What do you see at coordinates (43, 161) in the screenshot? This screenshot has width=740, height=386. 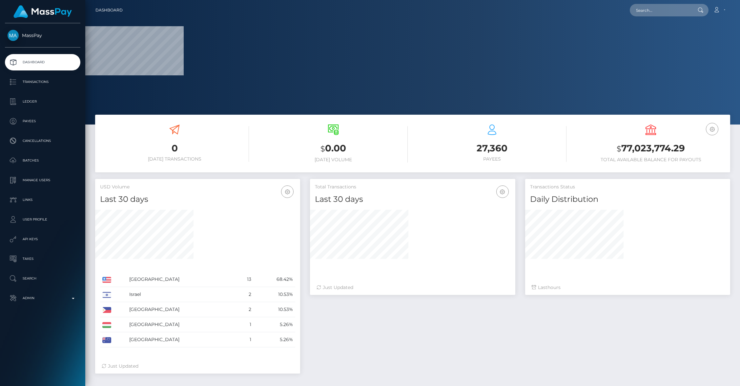 I see `p: Batches` at bounding box center [43, 161].